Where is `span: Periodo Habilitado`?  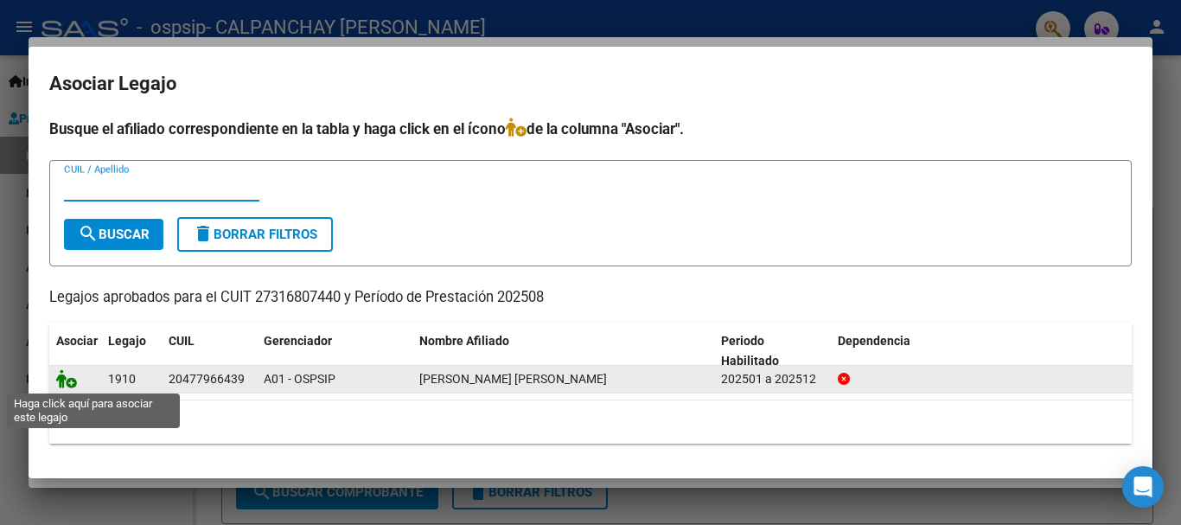
span: Periodo Habilitado is located at coordinates (750, 350).